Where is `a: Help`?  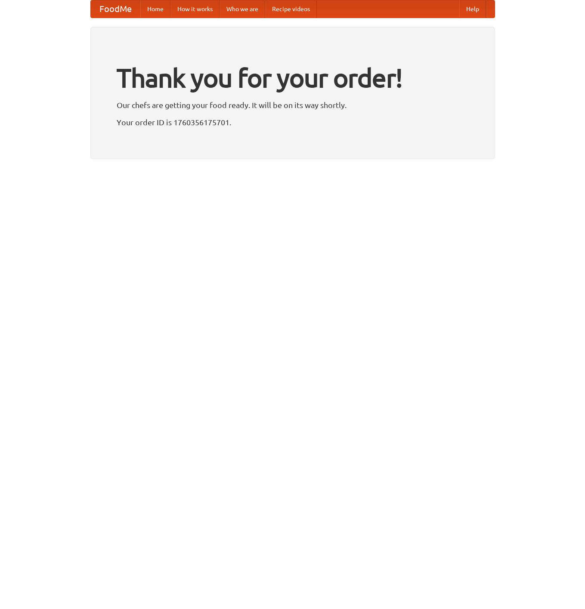 a: Help is located at coordinates (472, 9).